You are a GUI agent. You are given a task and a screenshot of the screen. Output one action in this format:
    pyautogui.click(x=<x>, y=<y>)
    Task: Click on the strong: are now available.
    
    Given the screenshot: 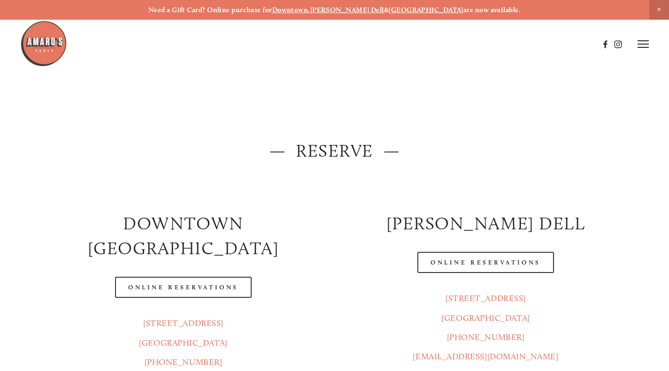 What is the action you would take?
    pyautogui.click(x=492, y=10)
    